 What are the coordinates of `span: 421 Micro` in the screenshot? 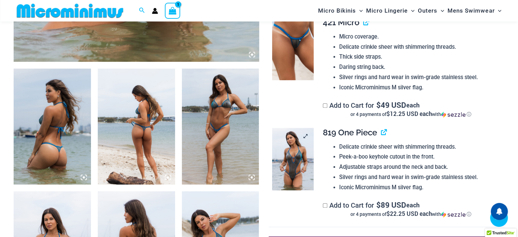 It's located at (341, 22).